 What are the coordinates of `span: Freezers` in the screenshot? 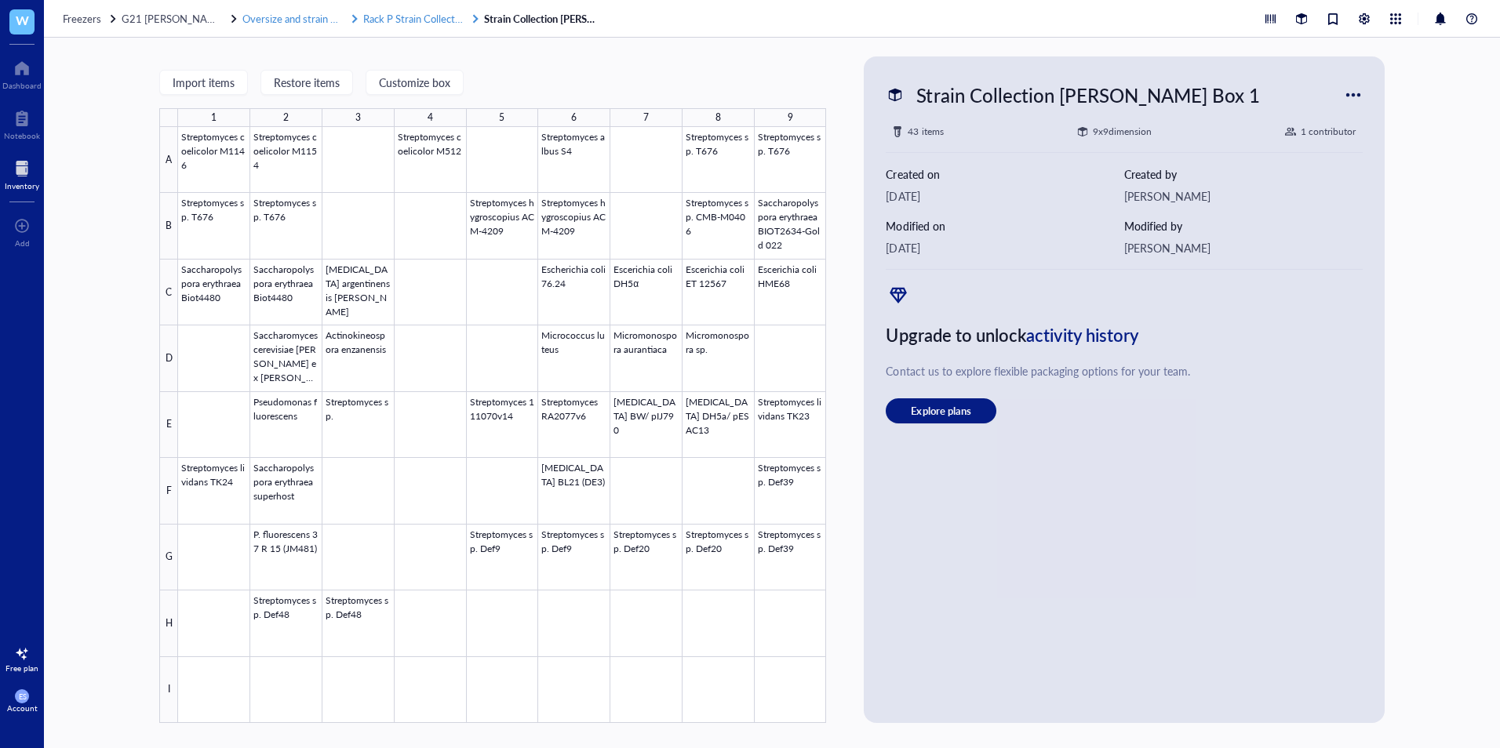 It's located at (82, 18).